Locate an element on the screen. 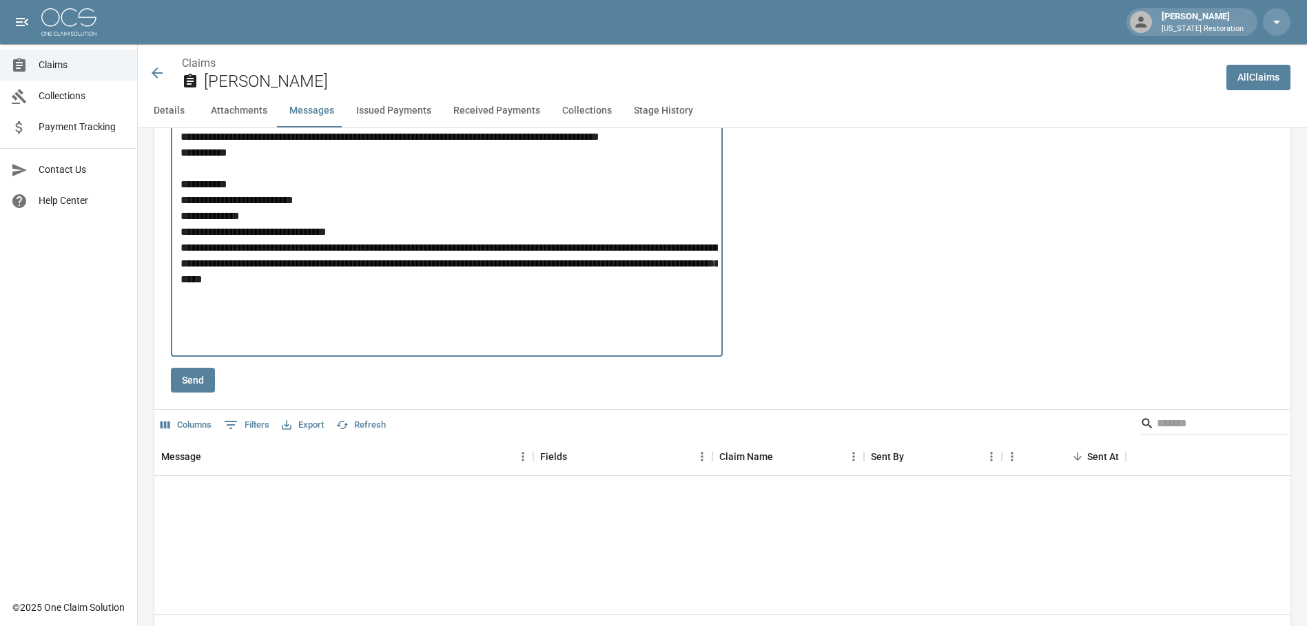 This screenshot has width=1307, height=626. a: Claims is located at coordinates (198, 63).